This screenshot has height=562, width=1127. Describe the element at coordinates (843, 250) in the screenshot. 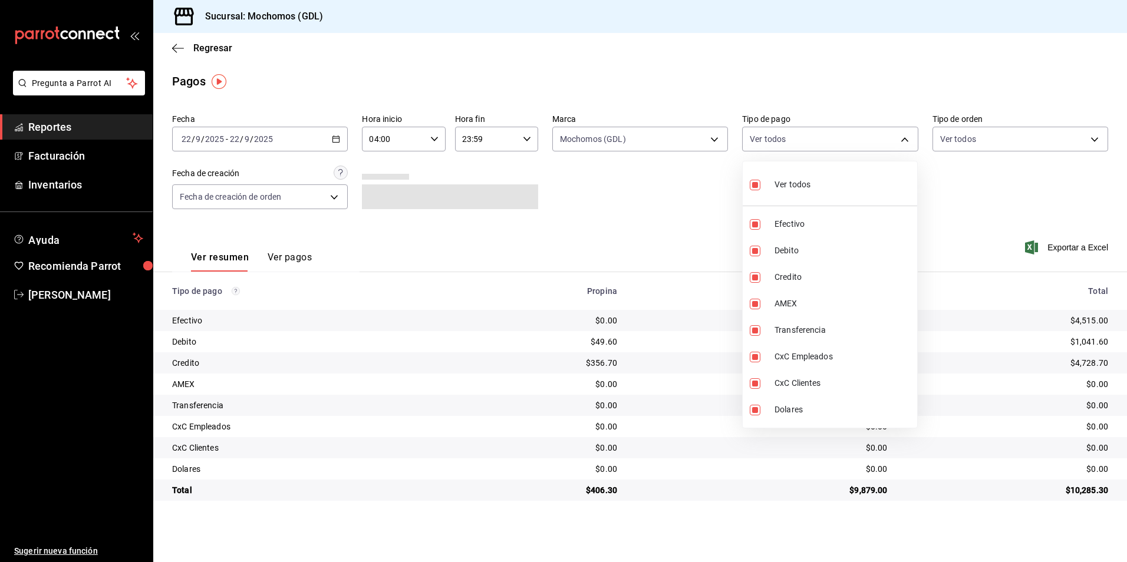

I see `span: Debito` at that location.